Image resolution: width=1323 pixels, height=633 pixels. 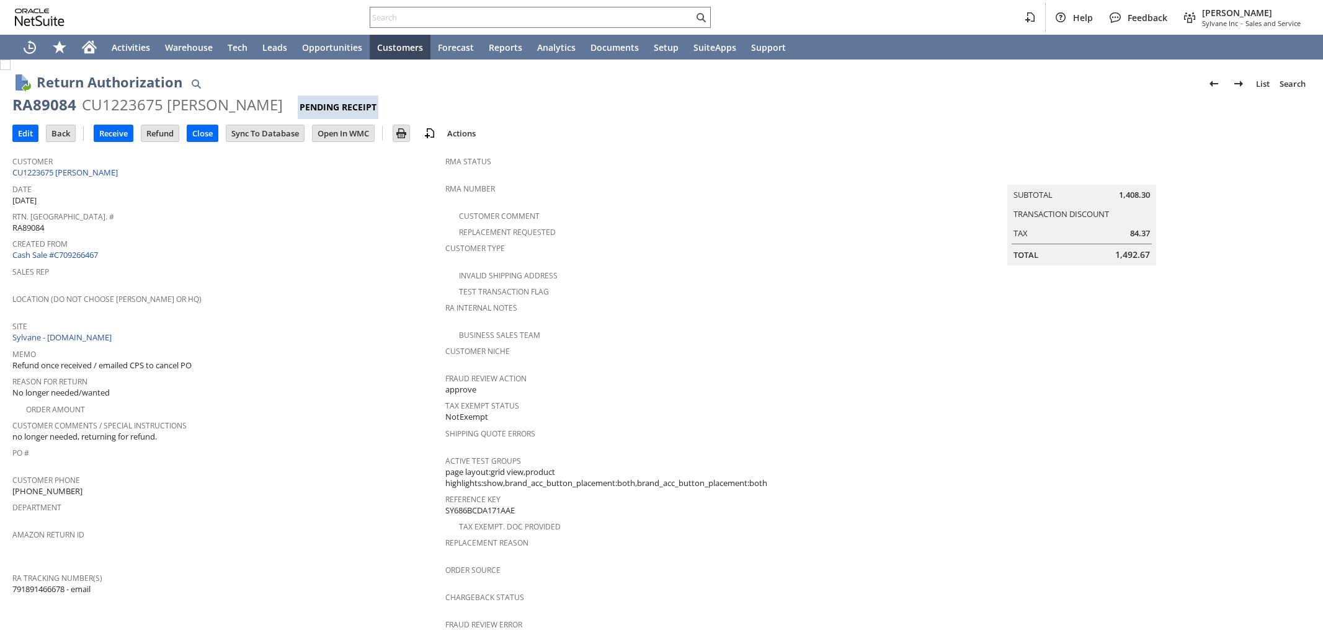 I want to click on a: Replacement reason, so click(x=487, y=543).